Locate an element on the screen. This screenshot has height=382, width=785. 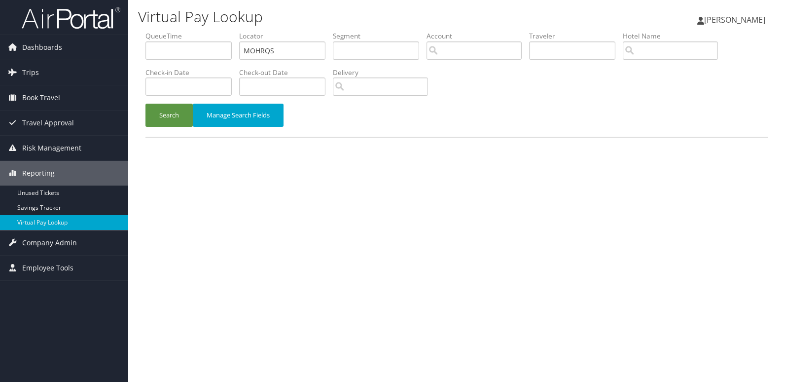
label: Check-out Date is located at coordinates (286, 72).